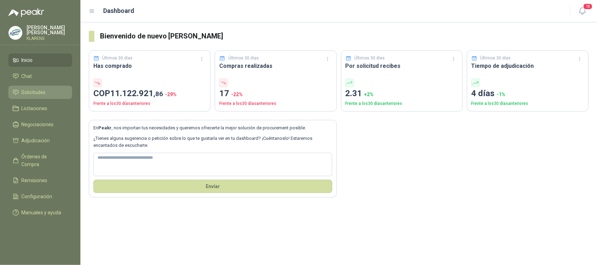 The image size is (597, 265). I want to click on span: -29 %, so click(171, 94).